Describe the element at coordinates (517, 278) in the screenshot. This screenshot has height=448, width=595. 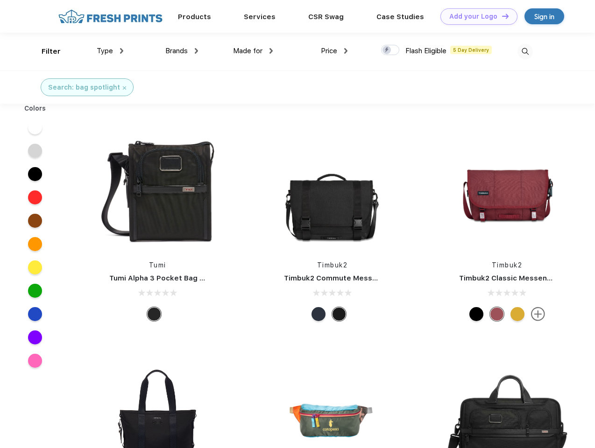
I see `a: Timbuk2 Classic Messenger Bag` at that location.